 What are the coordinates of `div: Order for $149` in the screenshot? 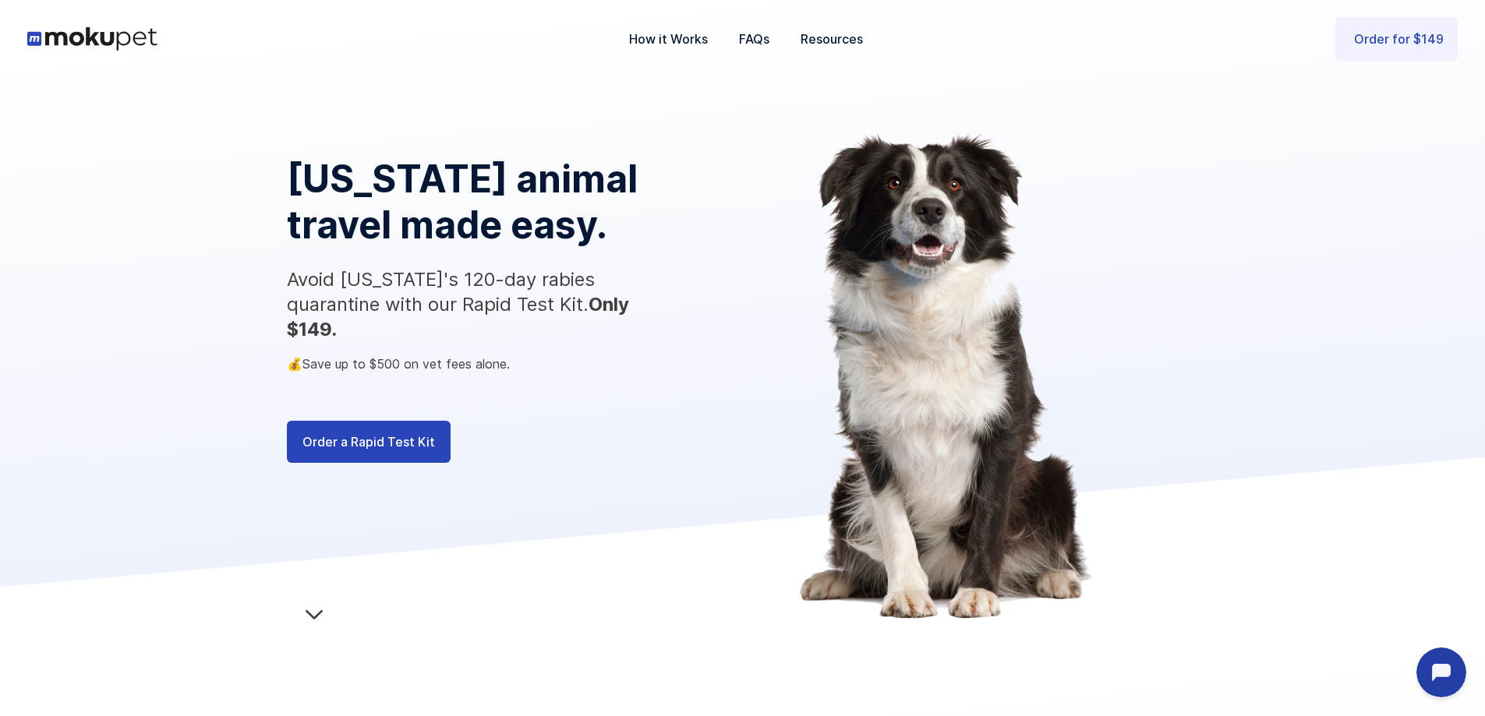 It's located at (1398, 39).